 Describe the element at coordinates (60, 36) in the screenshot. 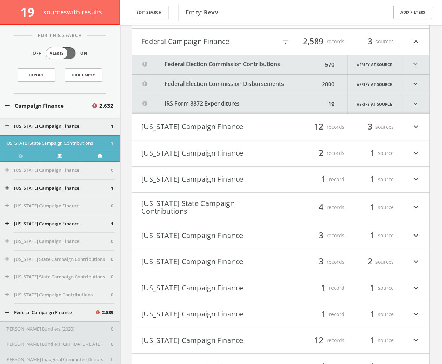

I see `span: For This Search` at that location.